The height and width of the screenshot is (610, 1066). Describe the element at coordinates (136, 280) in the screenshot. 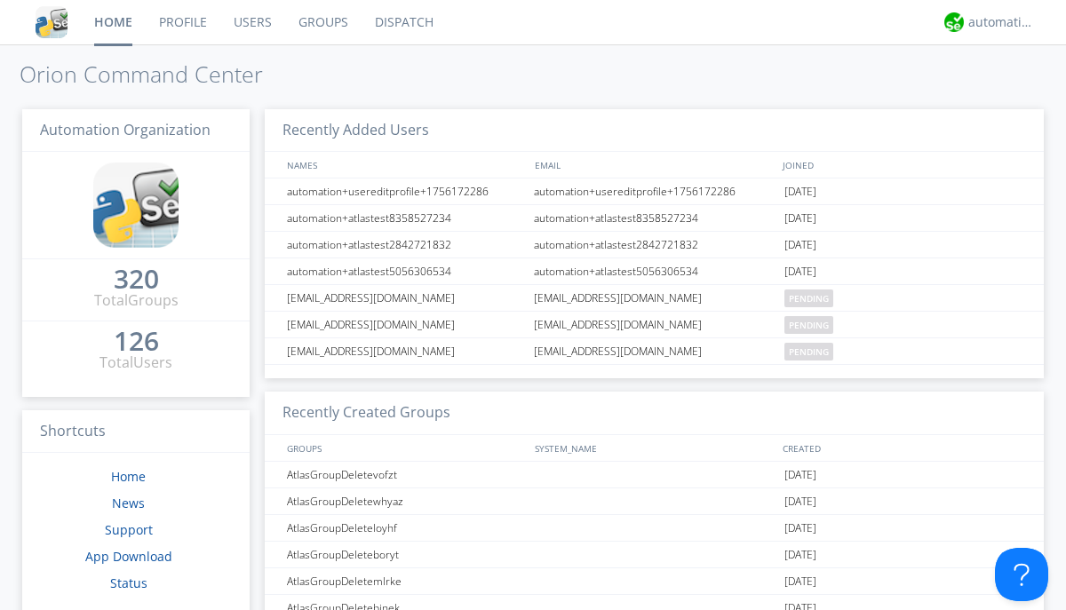

I see `a: 320` at that location.